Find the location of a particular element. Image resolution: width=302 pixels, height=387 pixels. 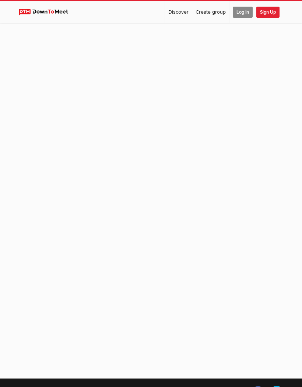

span: Log In is located at coordinates (243, 12).